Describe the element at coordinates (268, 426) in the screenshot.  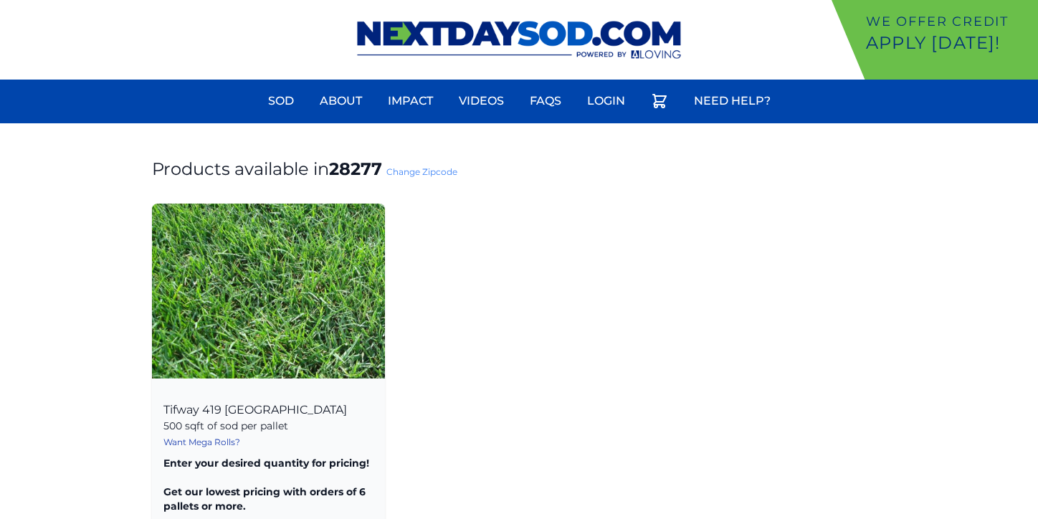
I see `p: 500 sqft of sod per pallet` at that location.